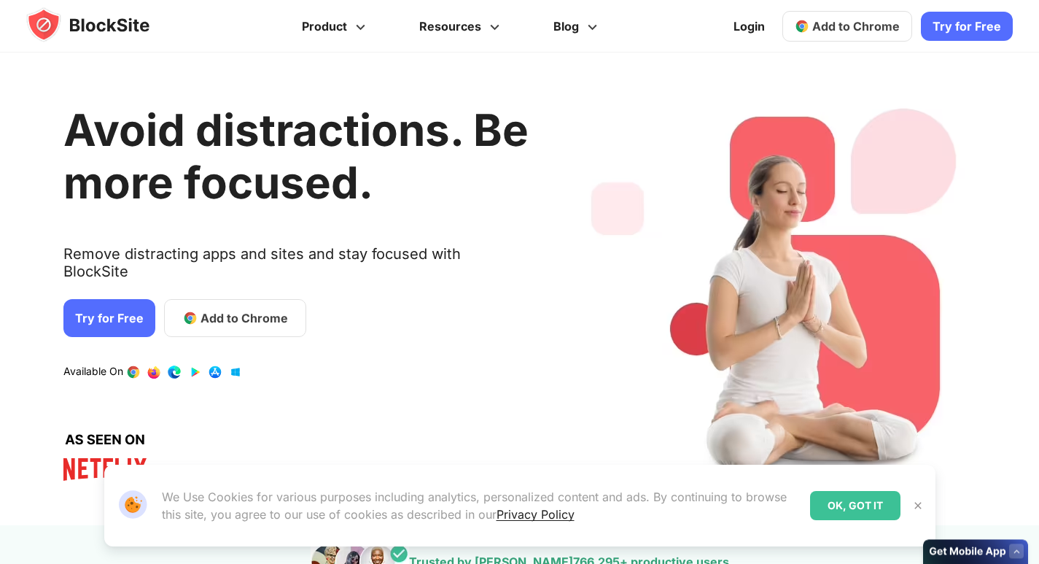 The image size is (1039, 564). What do you see at coordinates (480, 505) in the screenshot?
I see `p: We Use Cookies for various purposes including analytics, personalized content and ads. By continu...` at bounding box center [480, 505].